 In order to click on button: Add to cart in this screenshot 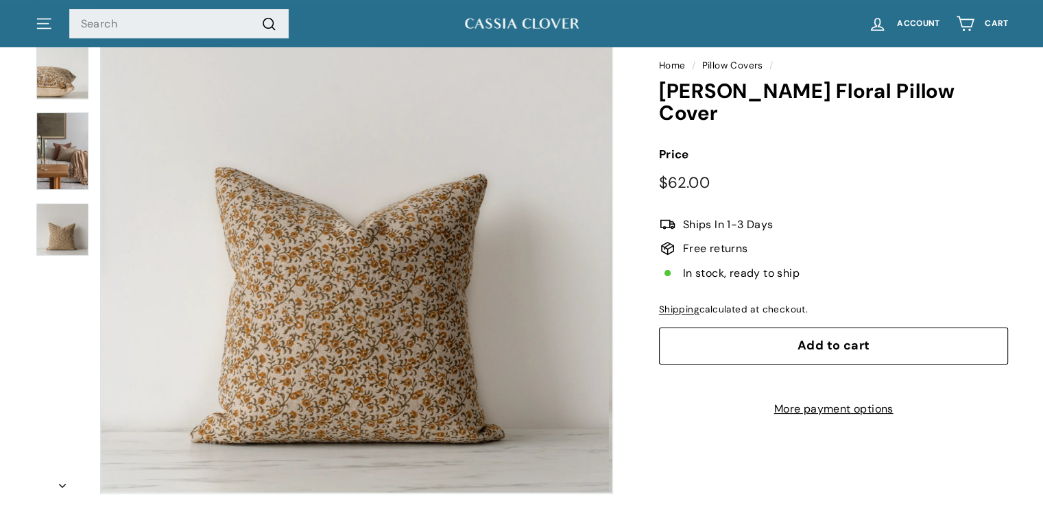, I will do `click(834, 346)`.